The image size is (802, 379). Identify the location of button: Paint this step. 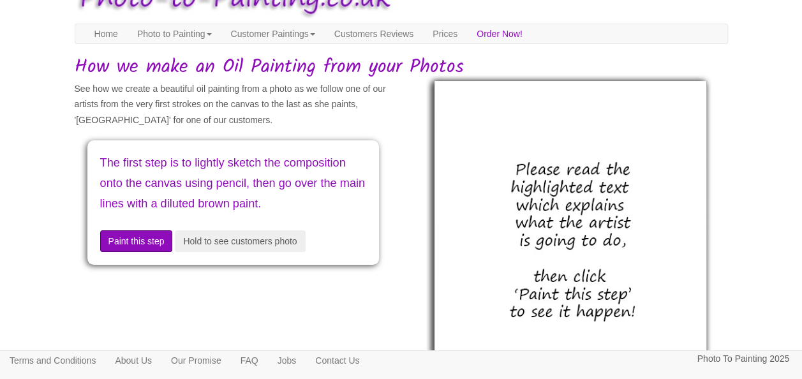
(137, 241).